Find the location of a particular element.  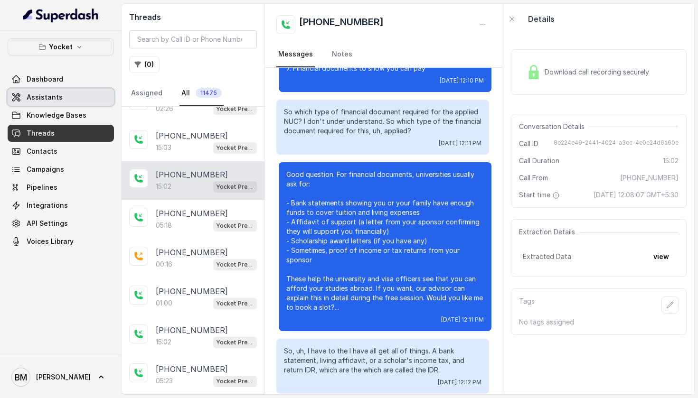

a: Dashboard is located at coordinates (61, 79).